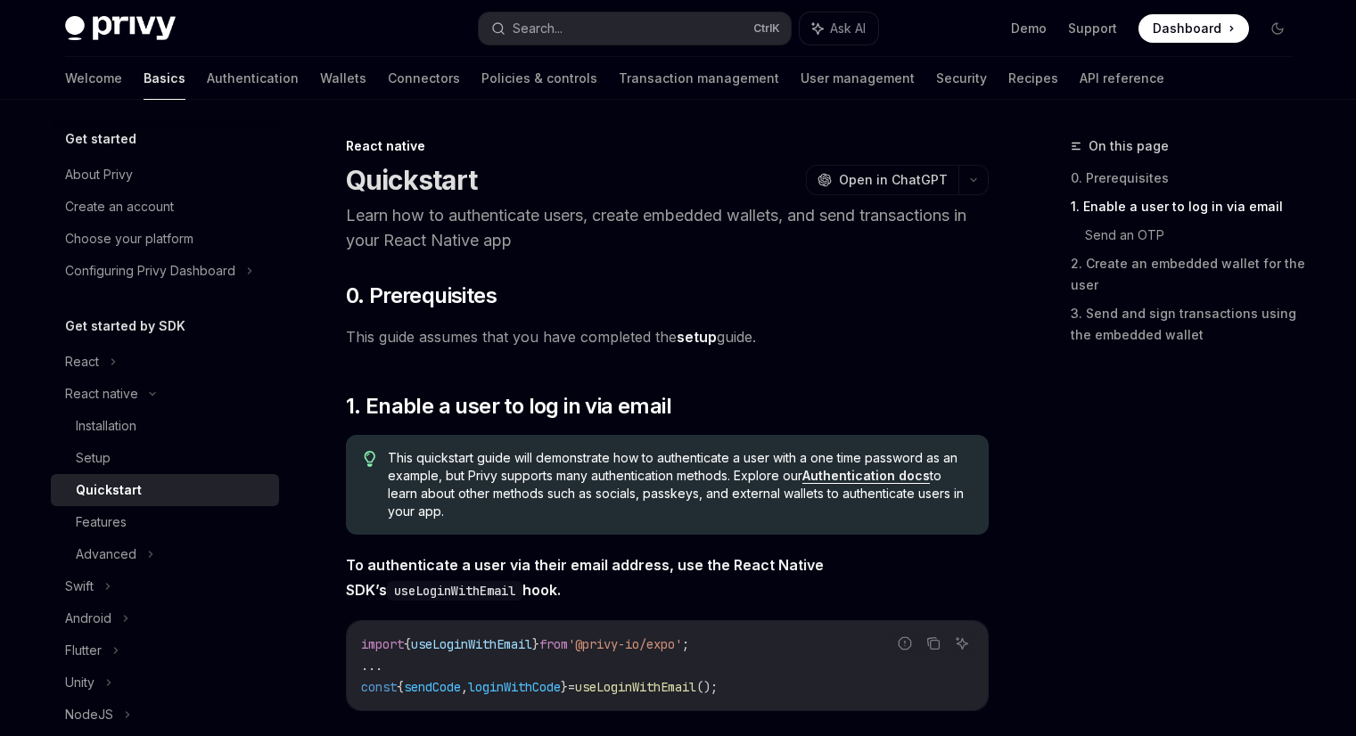  Describe the element at coordinates (165, 458) in the screenshot. I see `a: Setup` at that location.